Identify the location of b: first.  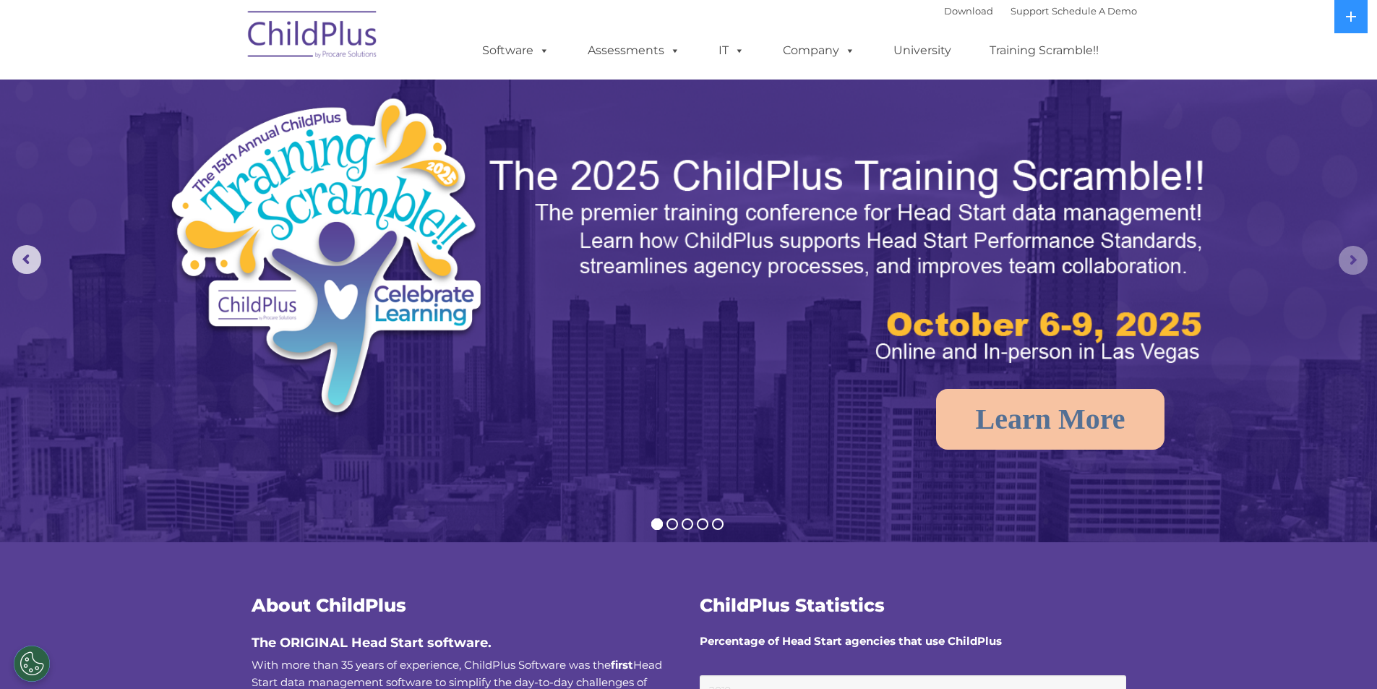
(622, 664).